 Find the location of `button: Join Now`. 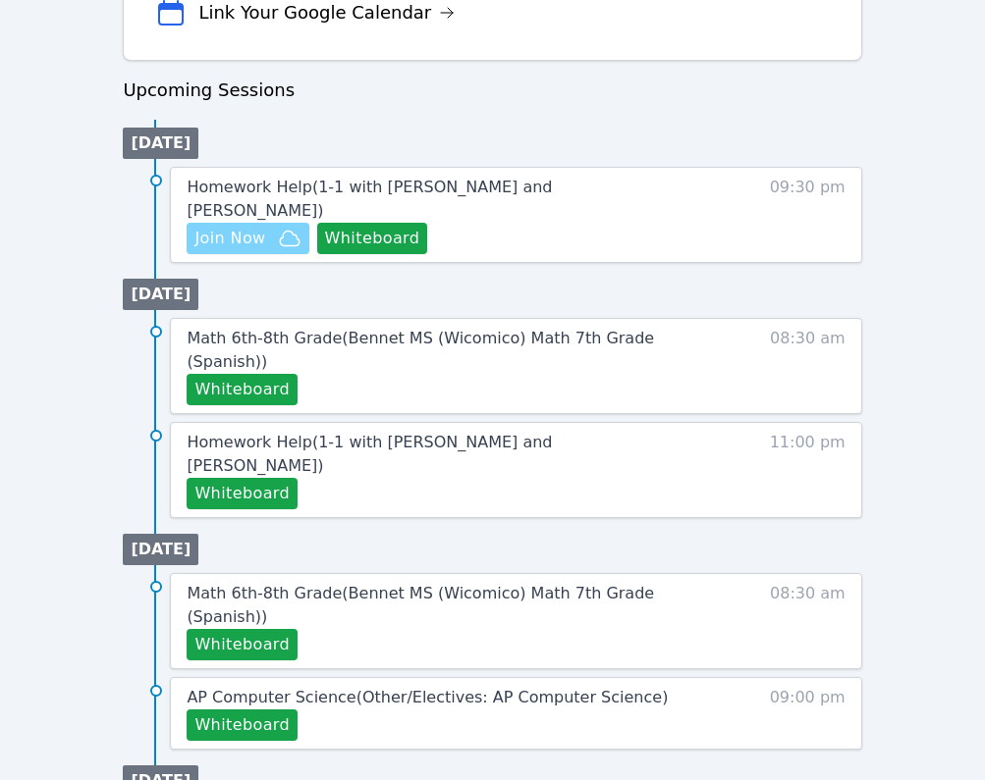

button: Join Now is located at coordinates (247, 239).